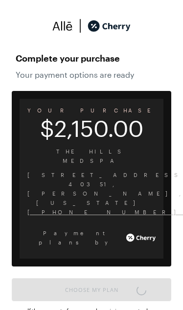 Image resolution: width=183 pixels, height=310 pixels. I want to click on img: cherry_black_logo-DrOE_MJI.svg, so click(109, 26).